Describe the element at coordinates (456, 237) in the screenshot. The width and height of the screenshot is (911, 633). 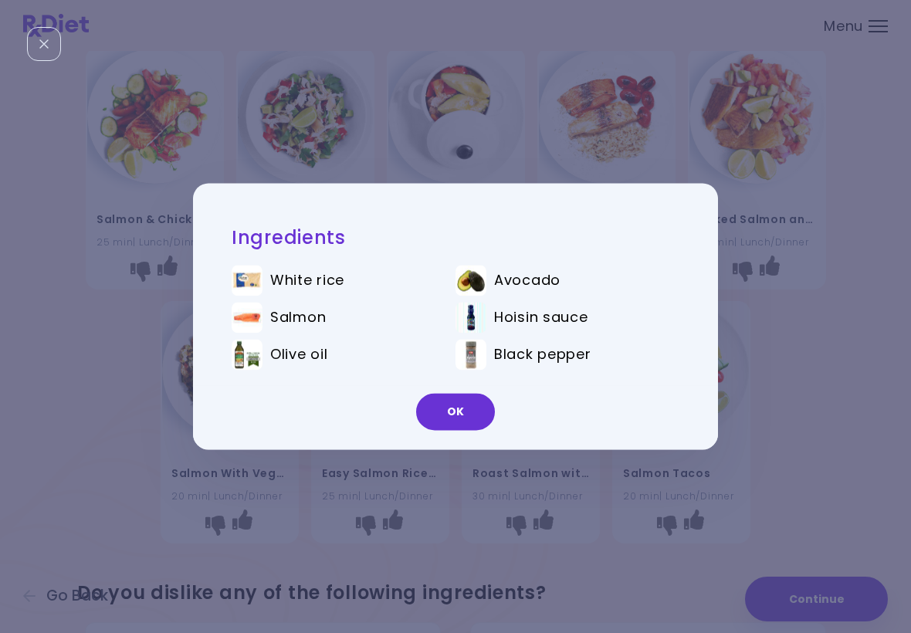
I see `h2: Ingredients` at that location.